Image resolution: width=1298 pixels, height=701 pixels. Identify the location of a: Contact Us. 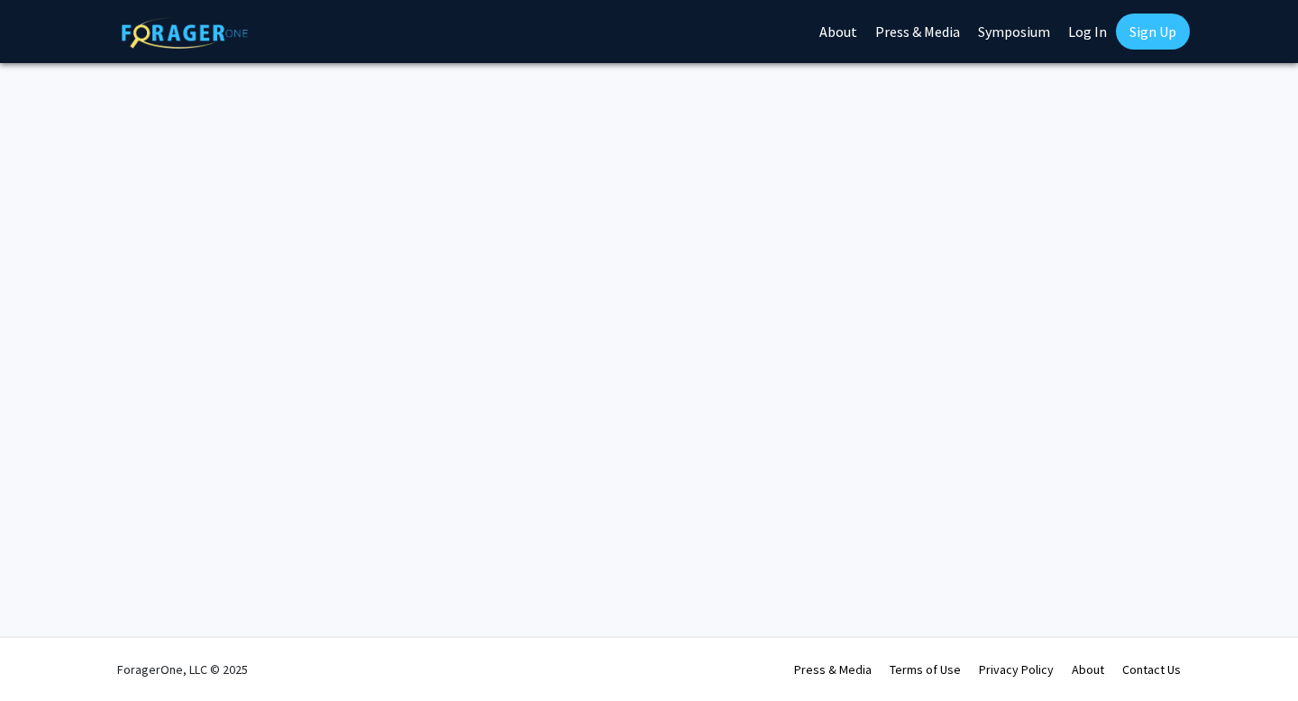
(1151, 670).